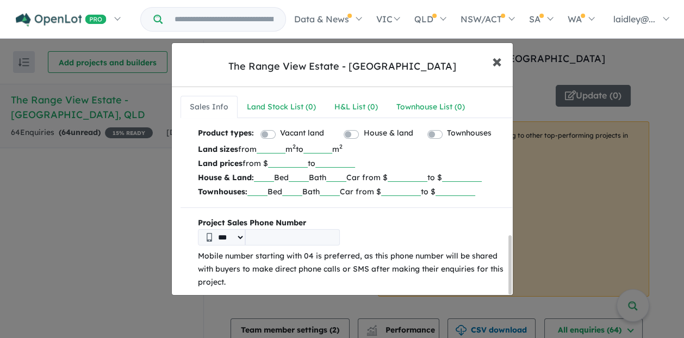 The height and width of the screenshot is (338, 684). Describe the element at coordinates (209, 237) in the screenshot. I see `img: Phone icon` at that location.